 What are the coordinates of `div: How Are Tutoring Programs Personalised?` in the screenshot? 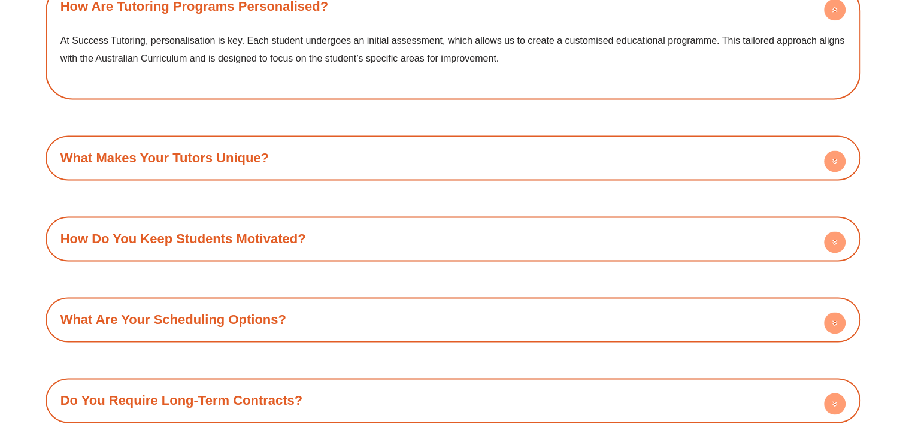 It's located at (453, 58).